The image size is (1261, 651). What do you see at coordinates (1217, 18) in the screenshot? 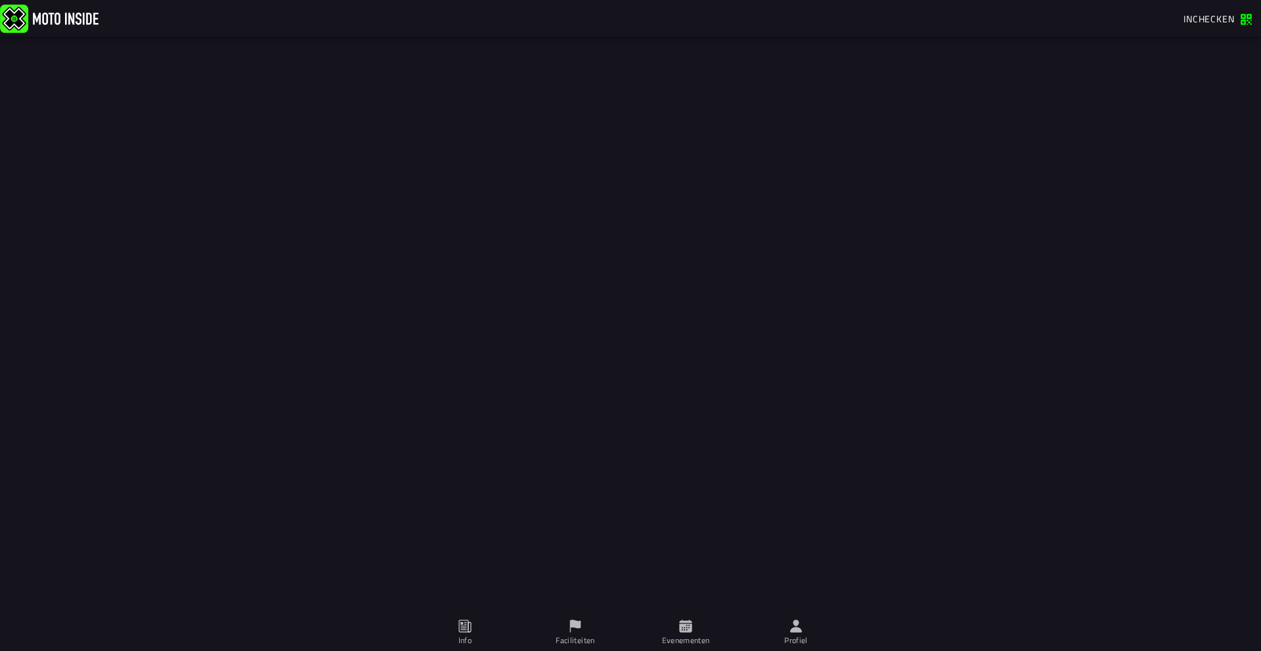
I see `a: Inchecken` at bounding box center [1217, 18].